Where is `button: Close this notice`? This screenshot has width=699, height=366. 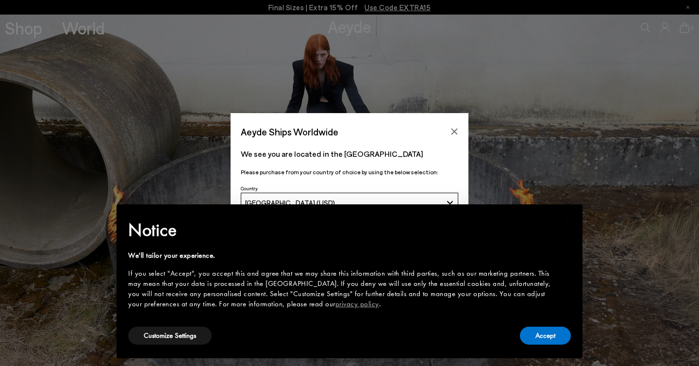 button: Close this notice is located at coordinates (567, 219).